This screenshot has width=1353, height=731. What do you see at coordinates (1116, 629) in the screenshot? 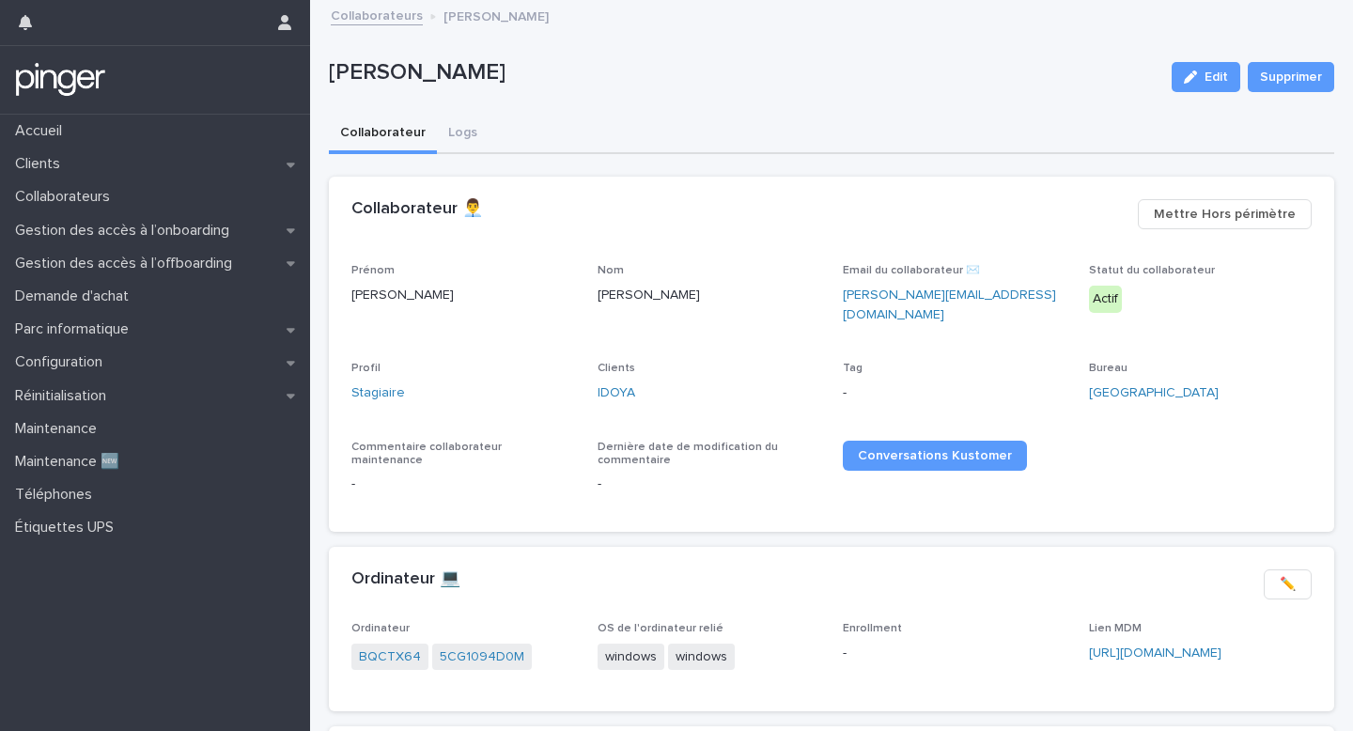
I see `span: Lien MDM` at bounding box center [1116, 629].